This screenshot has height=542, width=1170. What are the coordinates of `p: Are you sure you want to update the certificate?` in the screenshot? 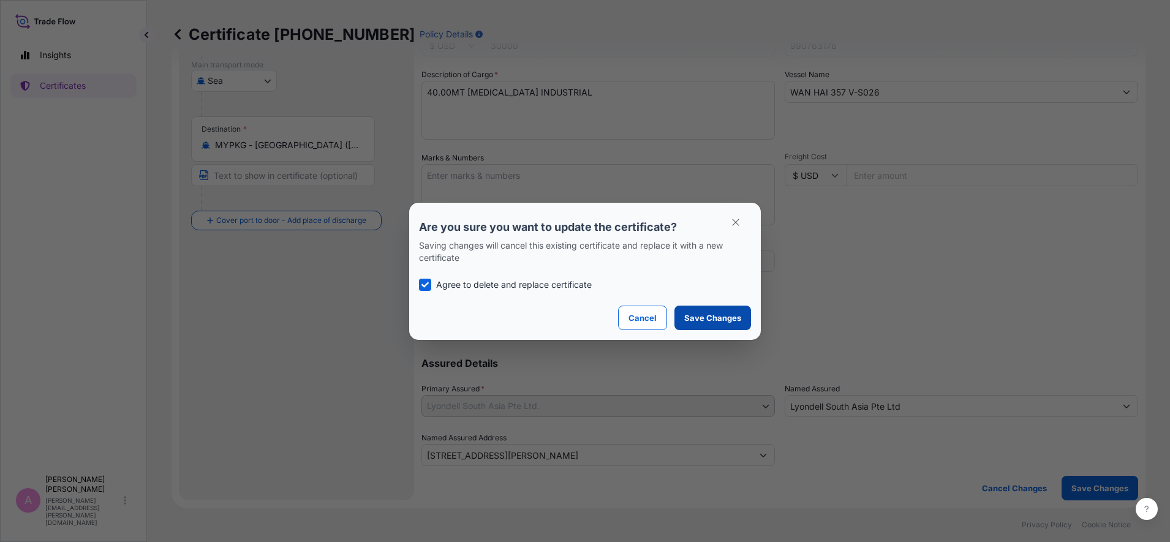 It's located at (585, 227).